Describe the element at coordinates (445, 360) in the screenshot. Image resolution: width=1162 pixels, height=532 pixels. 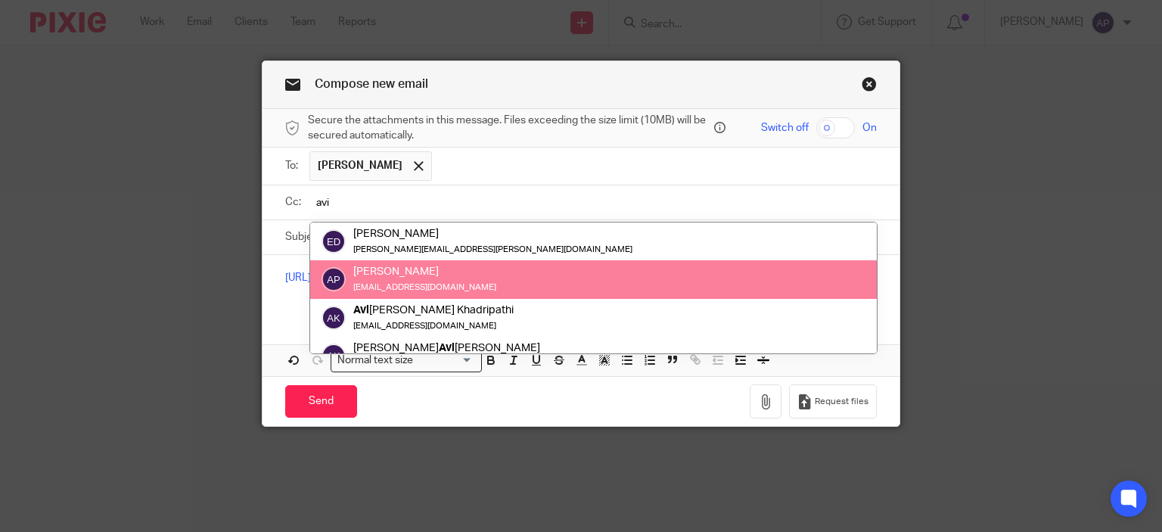
I see `input: Search for option` at that location.